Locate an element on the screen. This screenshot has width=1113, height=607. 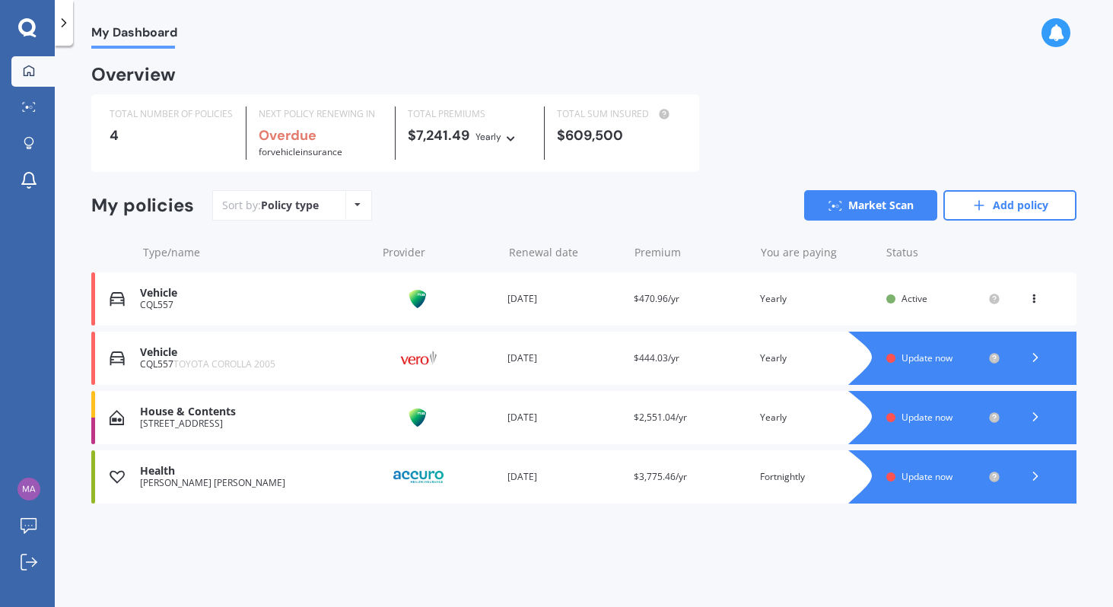
div: Premium is located at coordinates (692, 253).